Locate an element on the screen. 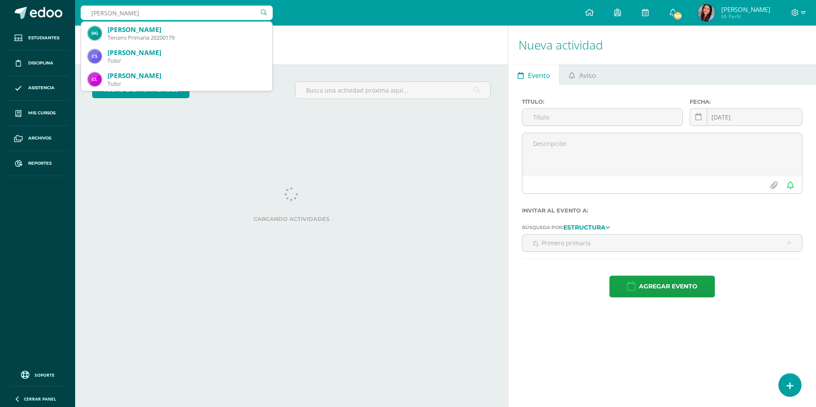 This screenshot has height=407, width=816. span: Búsqueda por: is located at coordinates (543, 228).